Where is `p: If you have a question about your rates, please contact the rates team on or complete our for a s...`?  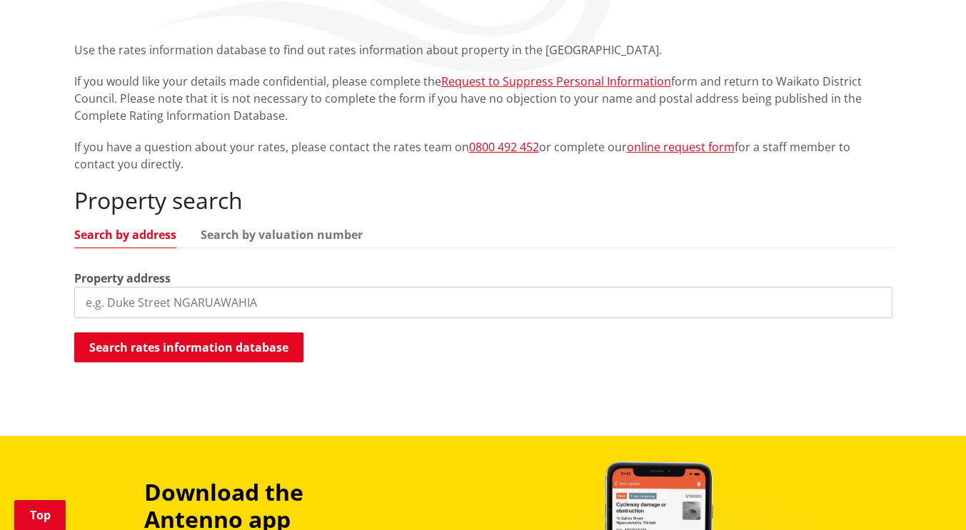
p: If you have a question about your rates, please contact the rates team on or complete our for a s... is located at coordinates (483, 156).